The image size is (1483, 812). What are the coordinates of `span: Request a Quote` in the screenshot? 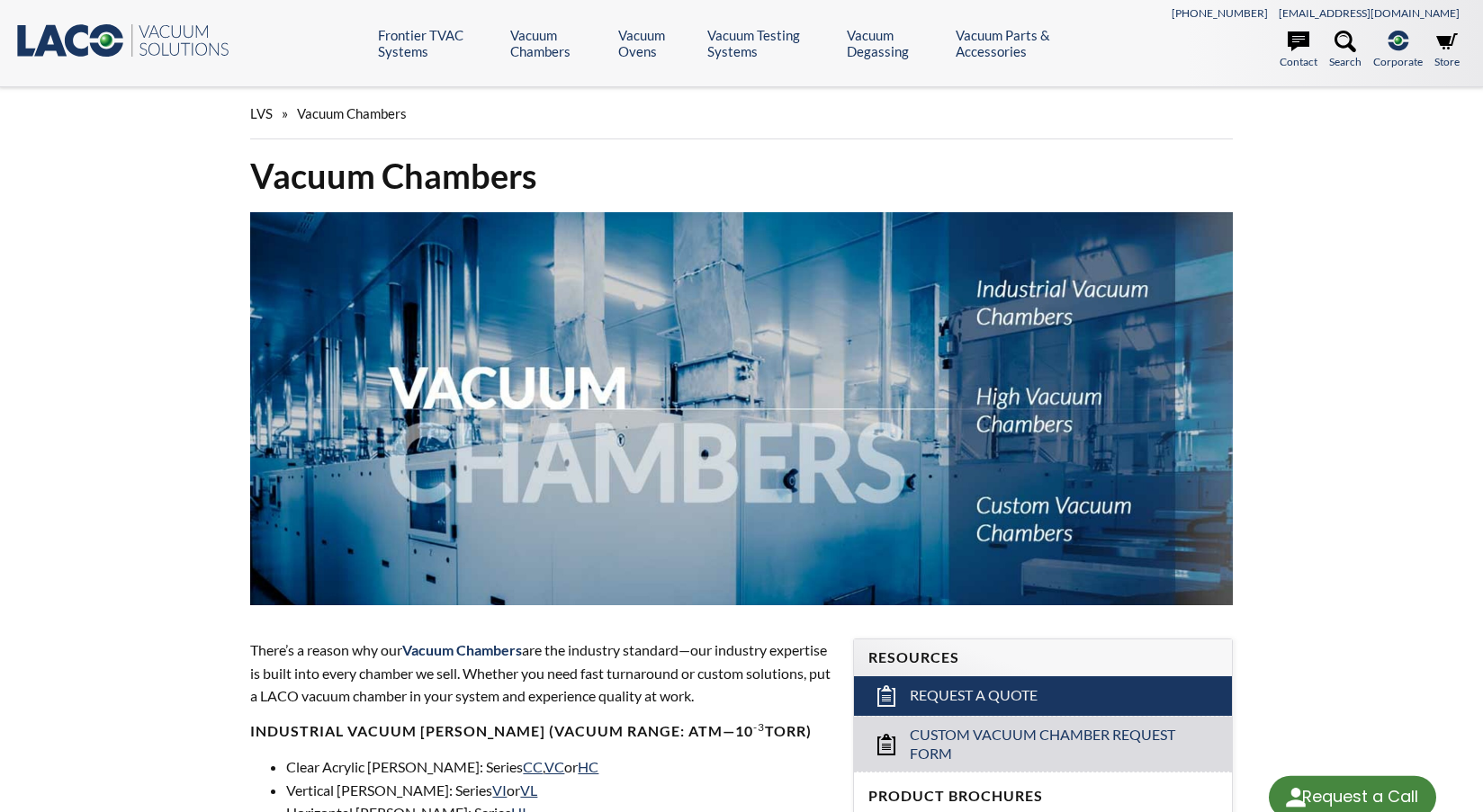 It's located at (973, 695).